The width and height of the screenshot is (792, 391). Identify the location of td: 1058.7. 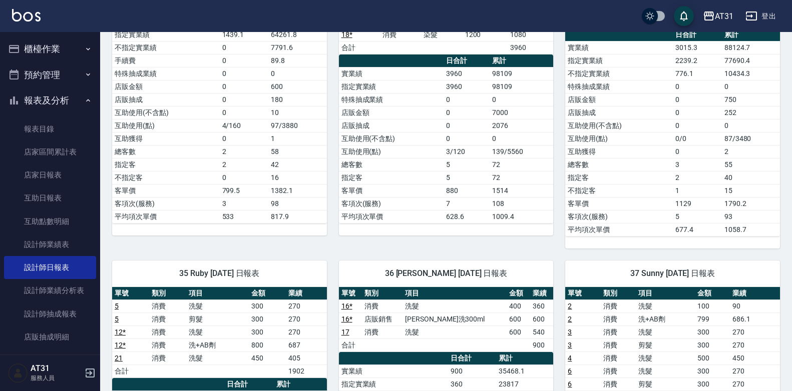
(751, 230).